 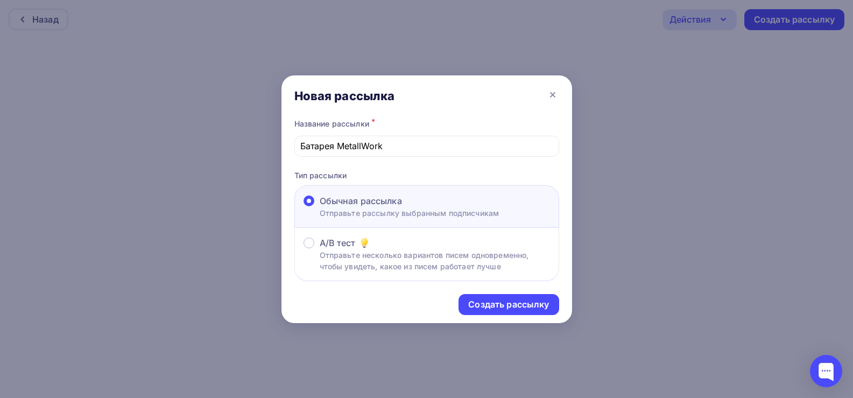 What do you see at coordinates (435, 261) in the screenshot?
I see `p: Отправьте несколько вариантов писем одновременно, чтобы увидеть, какое из писем работает лучше` at bounding box center [435, 261].